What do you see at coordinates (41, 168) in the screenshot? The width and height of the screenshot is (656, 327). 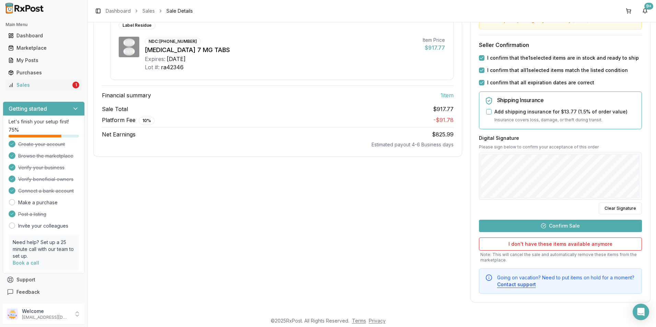 I see `span: Verify your business` at bounding box center [41, 168].